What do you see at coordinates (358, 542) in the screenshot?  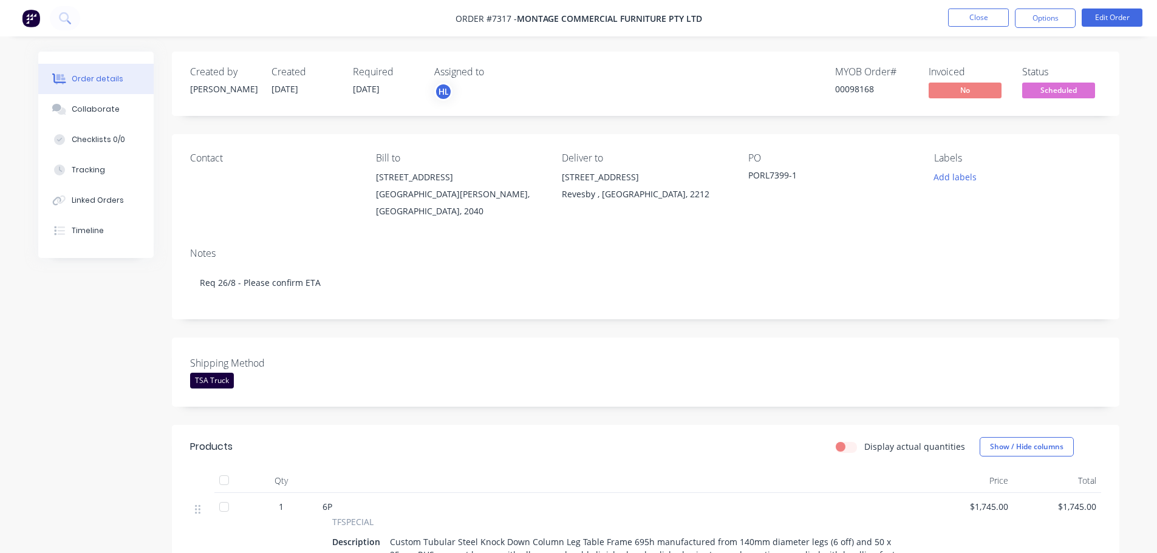 I see `div: Description` at bounding box center [358, 542].